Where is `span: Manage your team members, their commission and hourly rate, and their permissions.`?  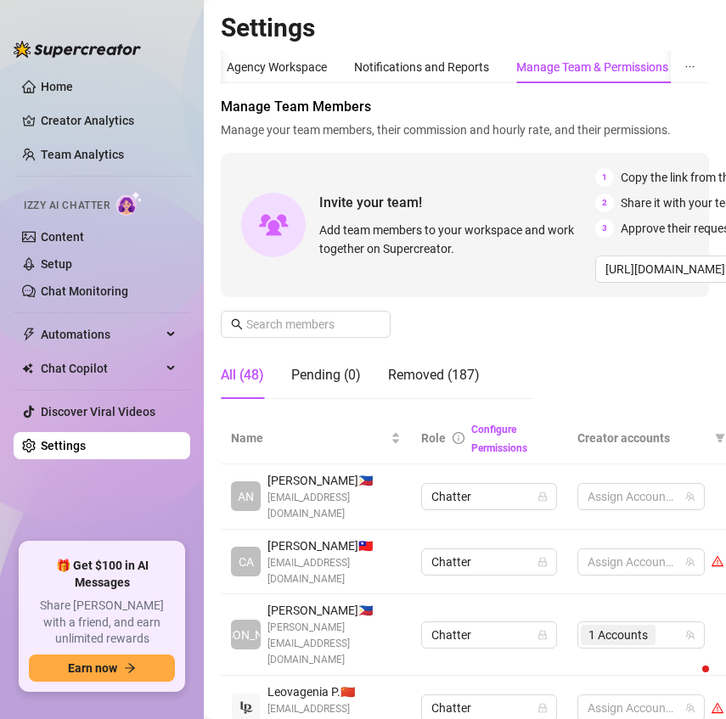
span: Manage your team members, their commission and hourly rate, and their permissions. is located at coordinates (465, 130).